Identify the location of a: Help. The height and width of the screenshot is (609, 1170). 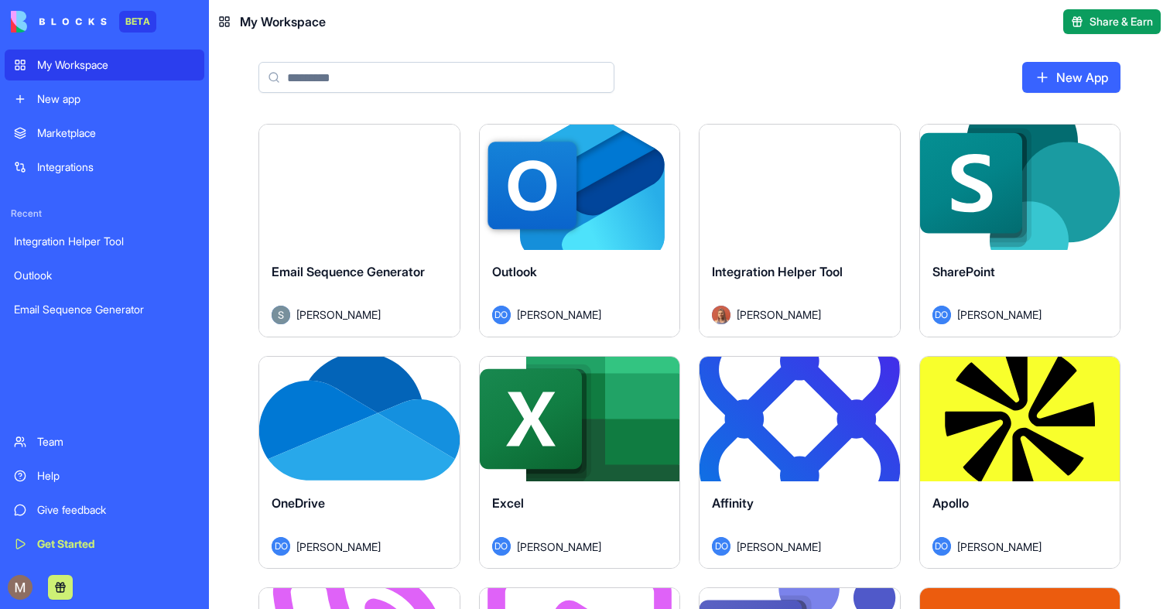
(104, 476).